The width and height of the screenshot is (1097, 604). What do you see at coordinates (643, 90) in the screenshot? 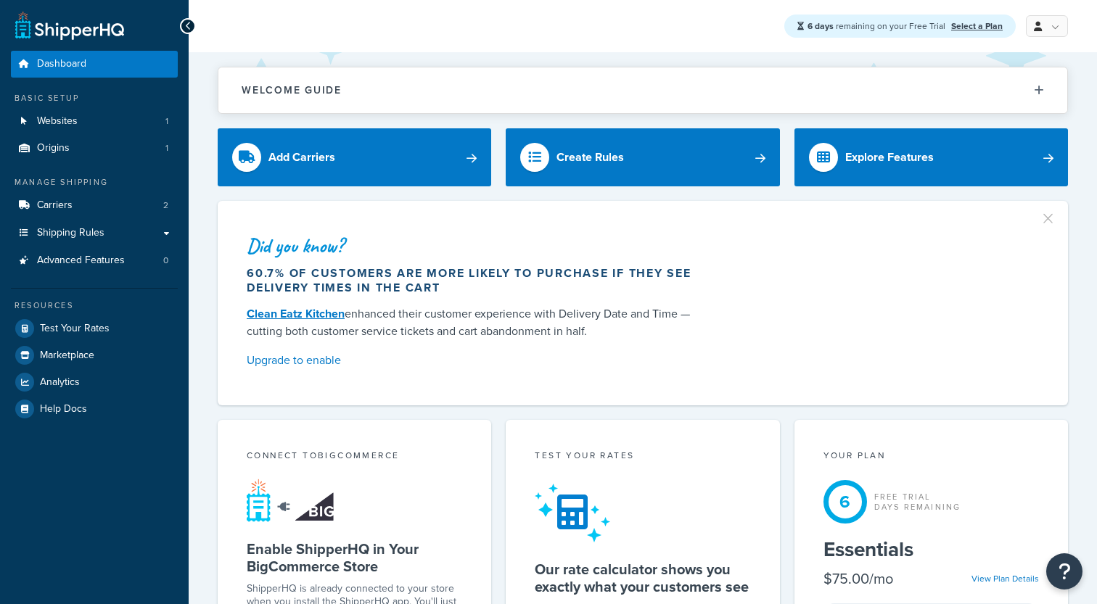
I see `button: Welcome Guide` at bounding box center [643, 90].